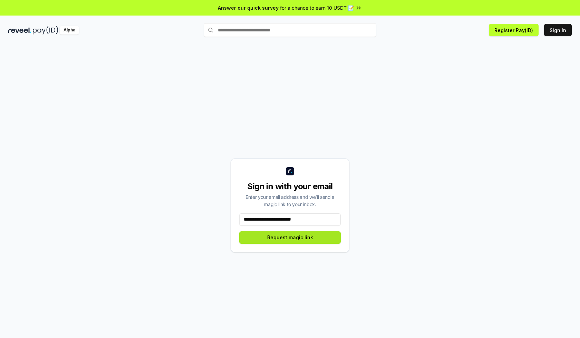 The image size is (580, 338). What do you see at coordinates (290, 201) in the screenshot?
I see `div: Enter your email address and we’ll send a magic link to your inbox.` at bounding box center [290, 201].